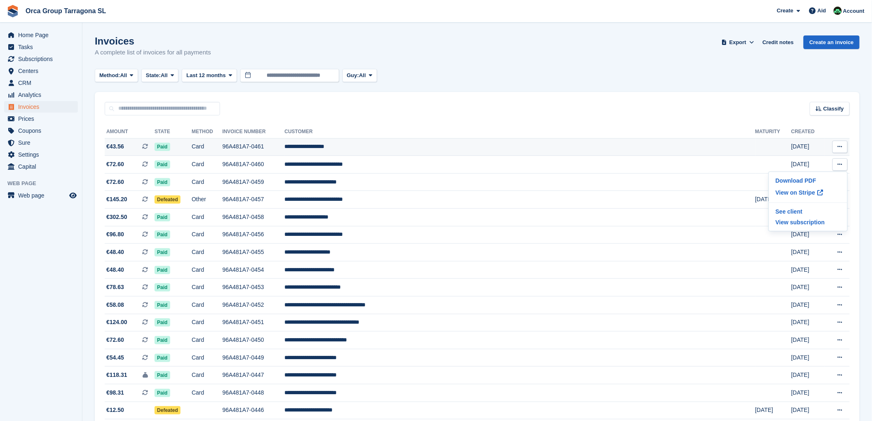 This screenshot has height=421, width=872. What do you see at coordinates (243, 199) in the screenshot?
I see `font: 96A481A7-0457` at bounding box center [243, 199].